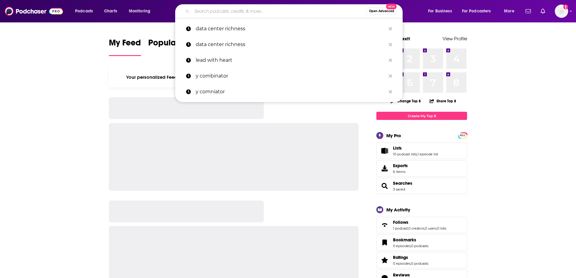  What do you see at coordinates (562, 11) in the screenshot?
I see `span: Logged in as systemsteam` at bounding box center [562, 11].